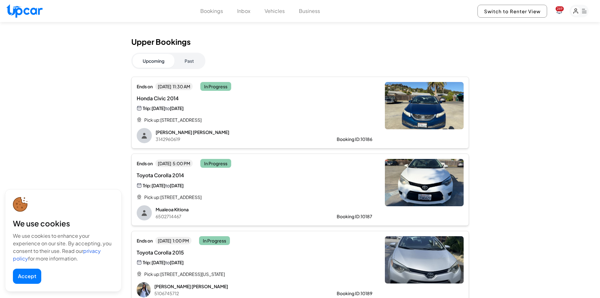  I want to click on div: Booking ID: 10189, so click(354, 293).